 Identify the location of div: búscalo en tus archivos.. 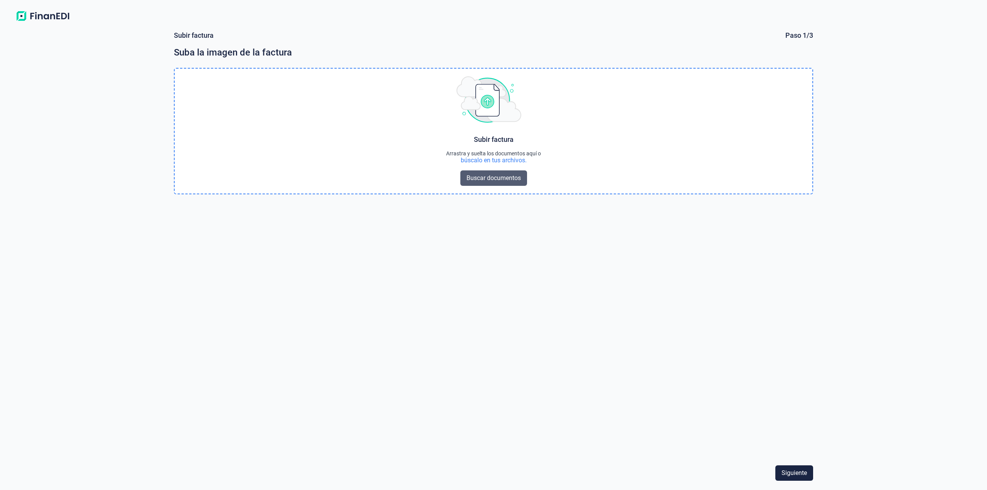
(493, 160).